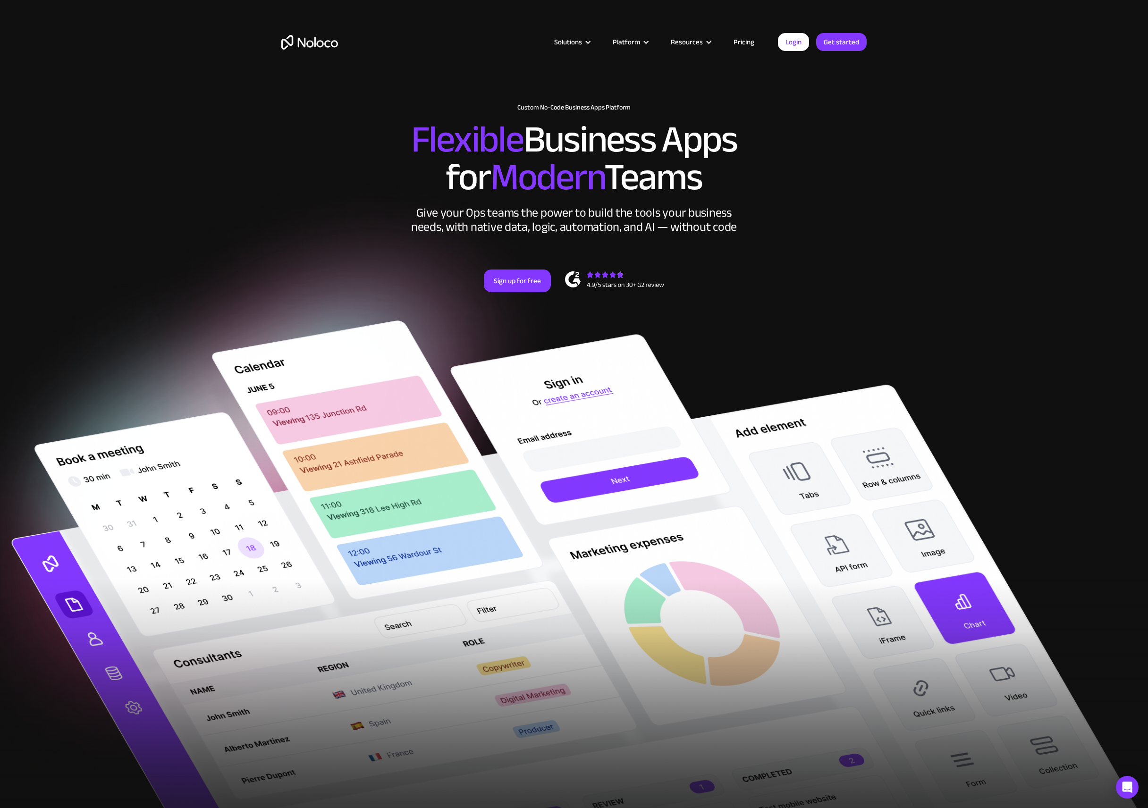  Describe the element at coordinates (1127, 787) in the screenshot. I see `div: Open Intercom Messenger` at that location.